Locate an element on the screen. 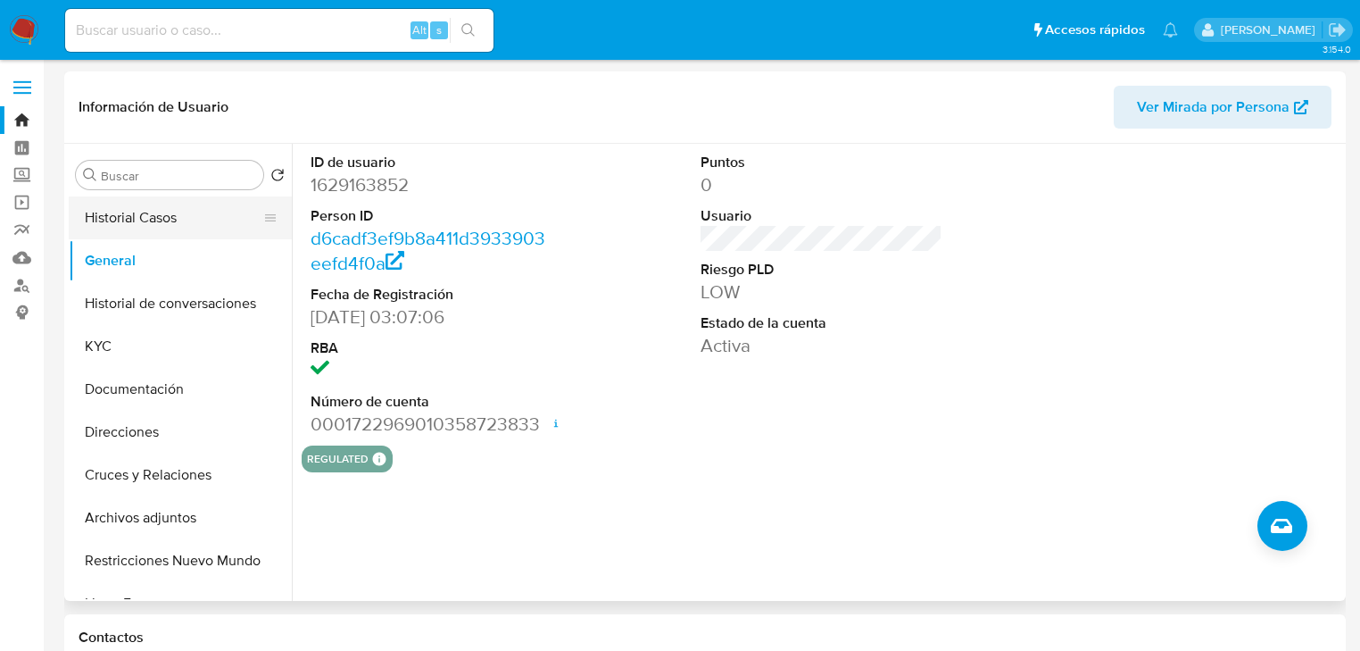 The image size is (1360, 651). dt: Usuario is located at coordinates (821, 216).